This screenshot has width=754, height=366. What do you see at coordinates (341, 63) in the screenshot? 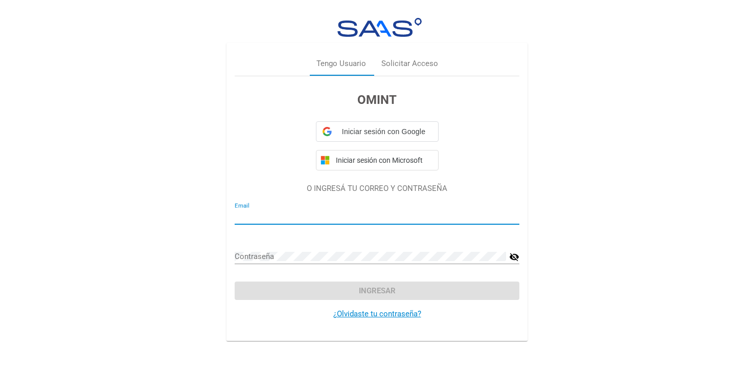
I see `div: Tengo Usuario` at bounding box center [341, 63].